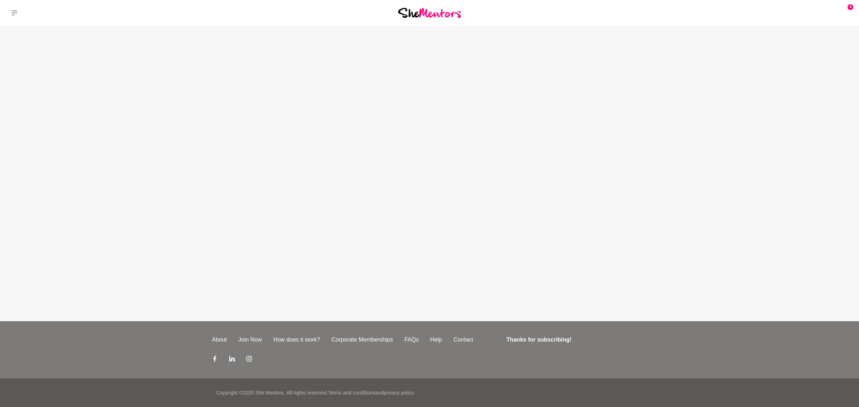  What do you see at coordinates (250, 393) in the screenshot?
I see `p: Copyright © 2025 She Mentors .` at bounding box center [250, 393].